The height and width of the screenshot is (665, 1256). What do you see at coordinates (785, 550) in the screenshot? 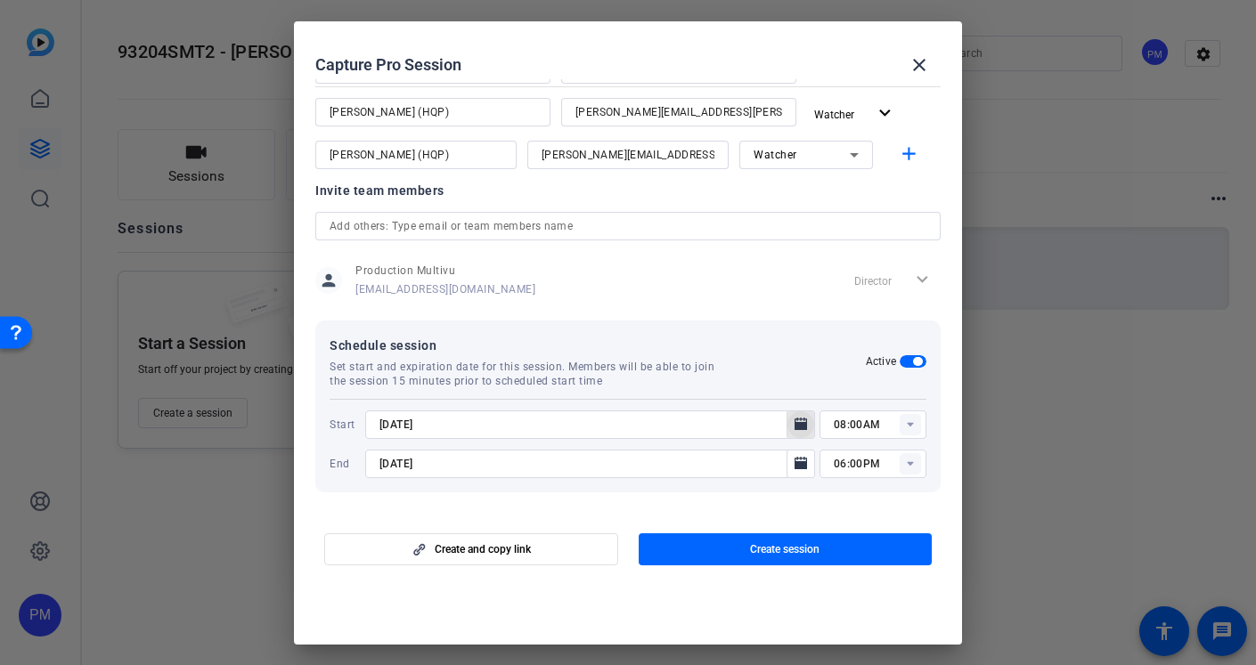
I see `span: Create session` at bounding box center [785, 550].